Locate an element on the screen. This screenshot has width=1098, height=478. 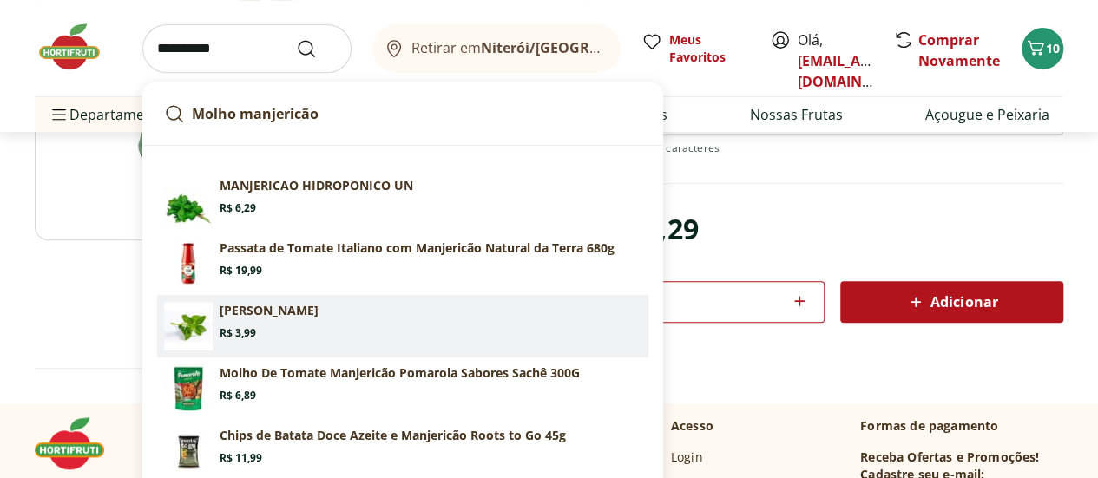
a: Nossas Frutas is located at coordinates (796, 115).